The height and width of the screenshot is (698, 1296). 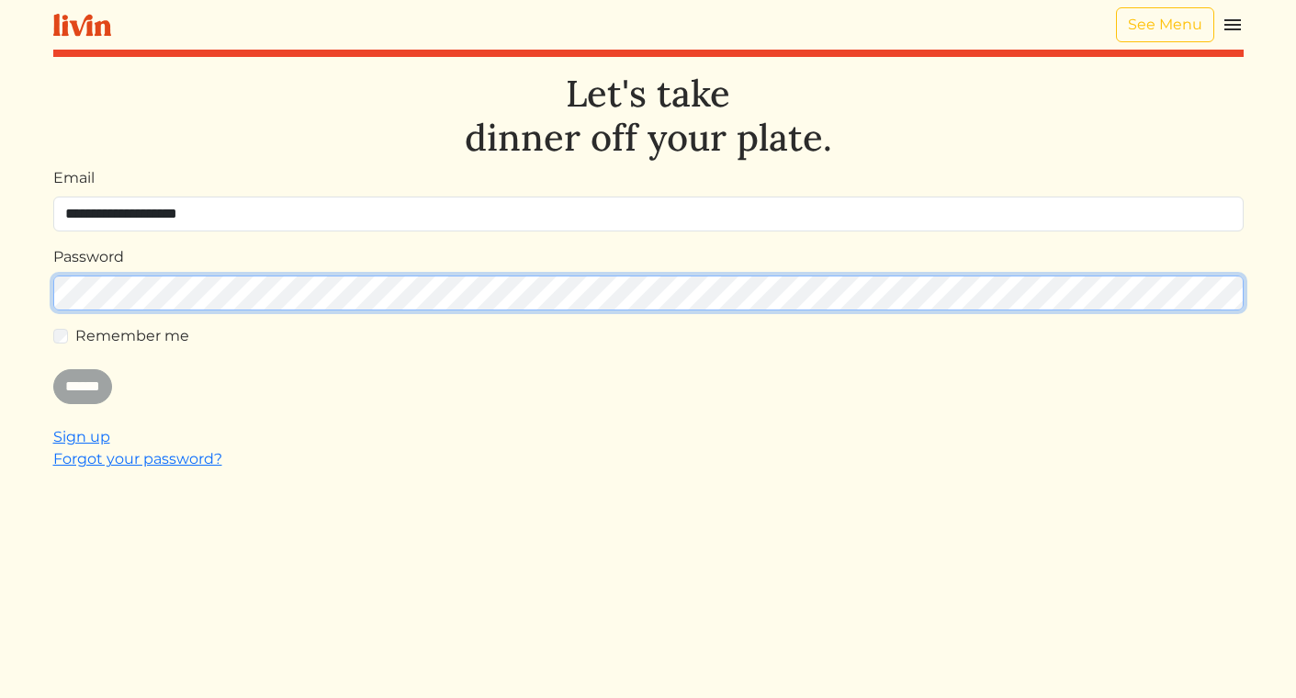 I want to click on label: Password, so click(x=88, y=257).